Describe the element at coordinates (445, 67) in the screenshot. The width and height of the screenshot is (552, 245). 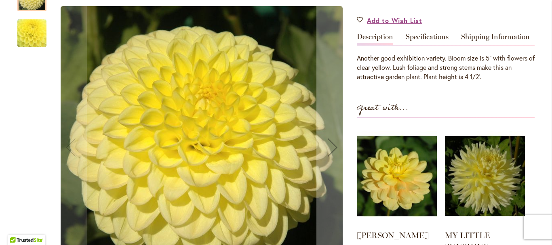
I see `div: Another good exhibition variety. Bloom size is 5" with flowers of clear yellow. Lush foliage and ...` at that location.